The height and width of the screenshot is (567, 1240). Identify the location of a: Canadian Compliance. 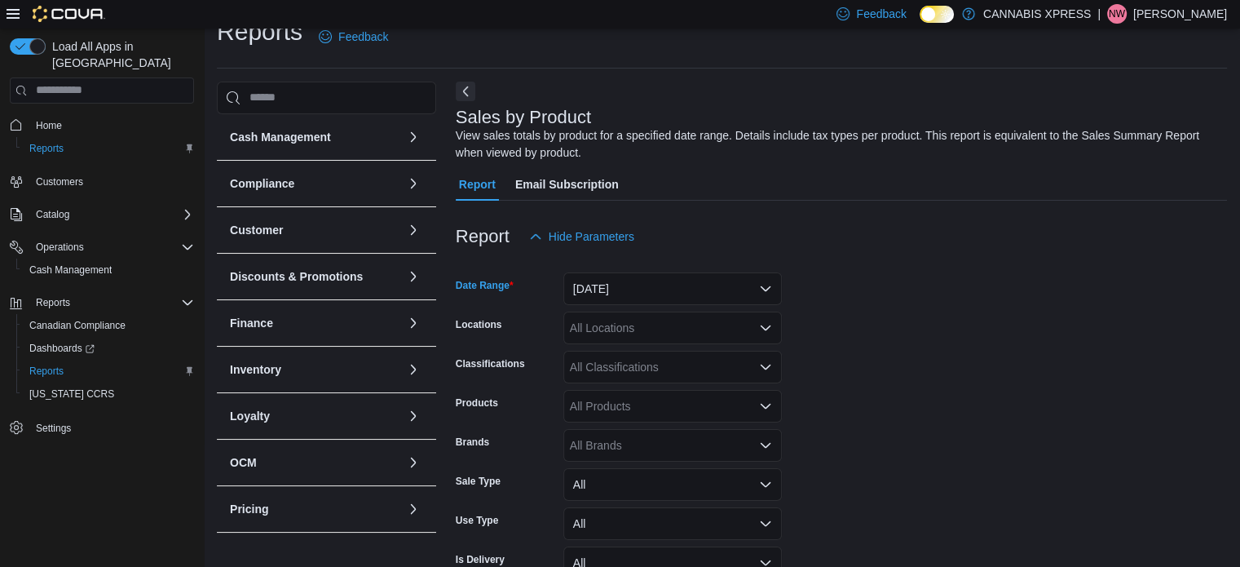
(77, 325).